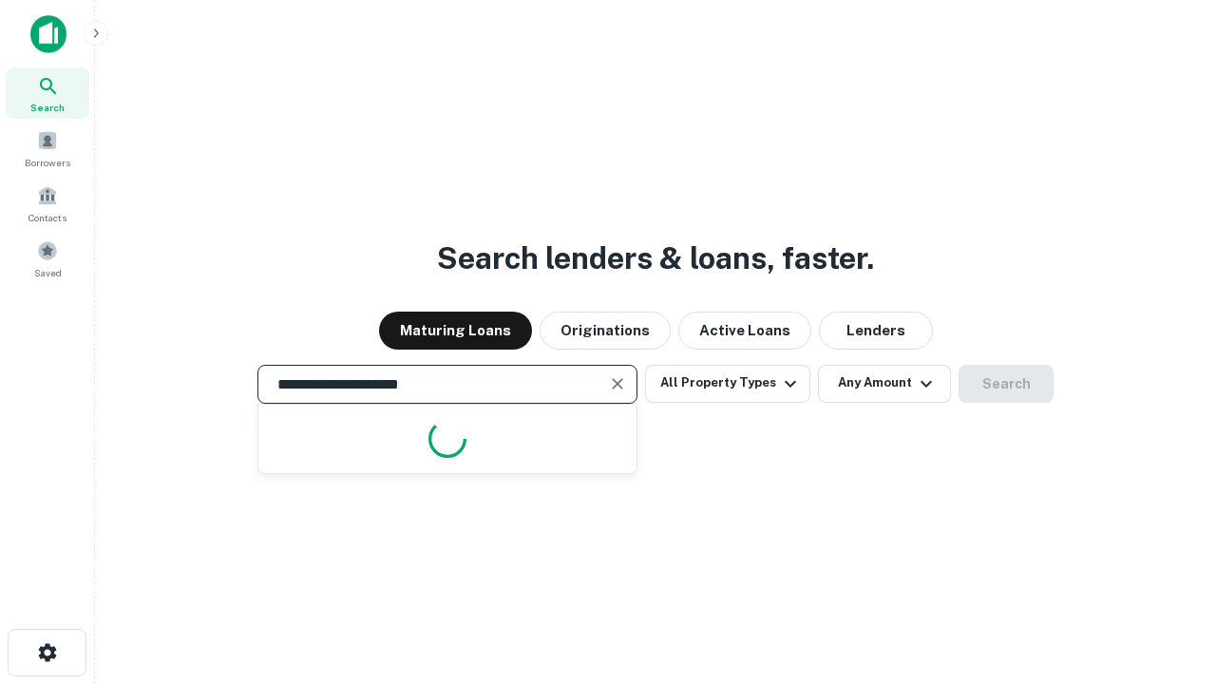  What do you see at coordinates (47, 162) in the screenshot?
I see `span: Borrowers` at bounding box center [47, 162].